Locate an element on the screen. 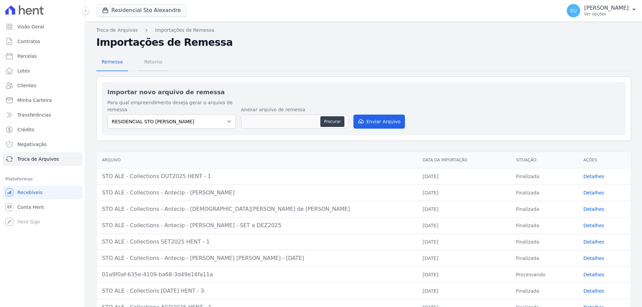 The width and height of the screenshot is (642, 307). div: Plataformas is located at coordinates (42, 179).